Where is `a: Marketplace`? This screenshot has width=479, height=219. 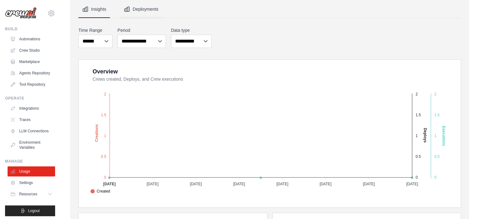 a: Marketplace is located at coordinates (31, 62).